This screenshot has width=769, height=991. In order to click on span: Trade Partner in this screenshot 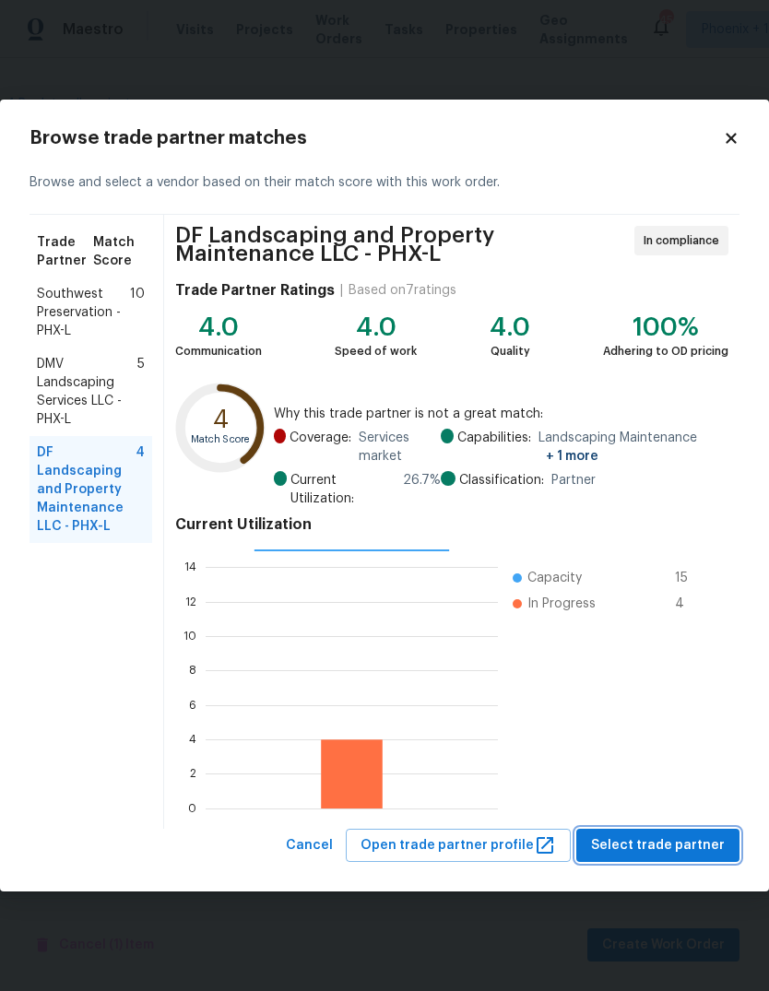, I will do `click(65, 252)`.